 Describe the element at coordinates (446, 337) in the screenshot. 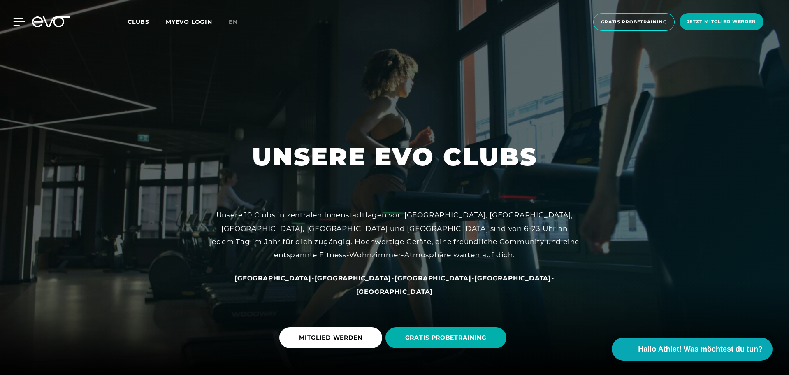

I see `span: GRATIS PROBETRAINING` at that location.